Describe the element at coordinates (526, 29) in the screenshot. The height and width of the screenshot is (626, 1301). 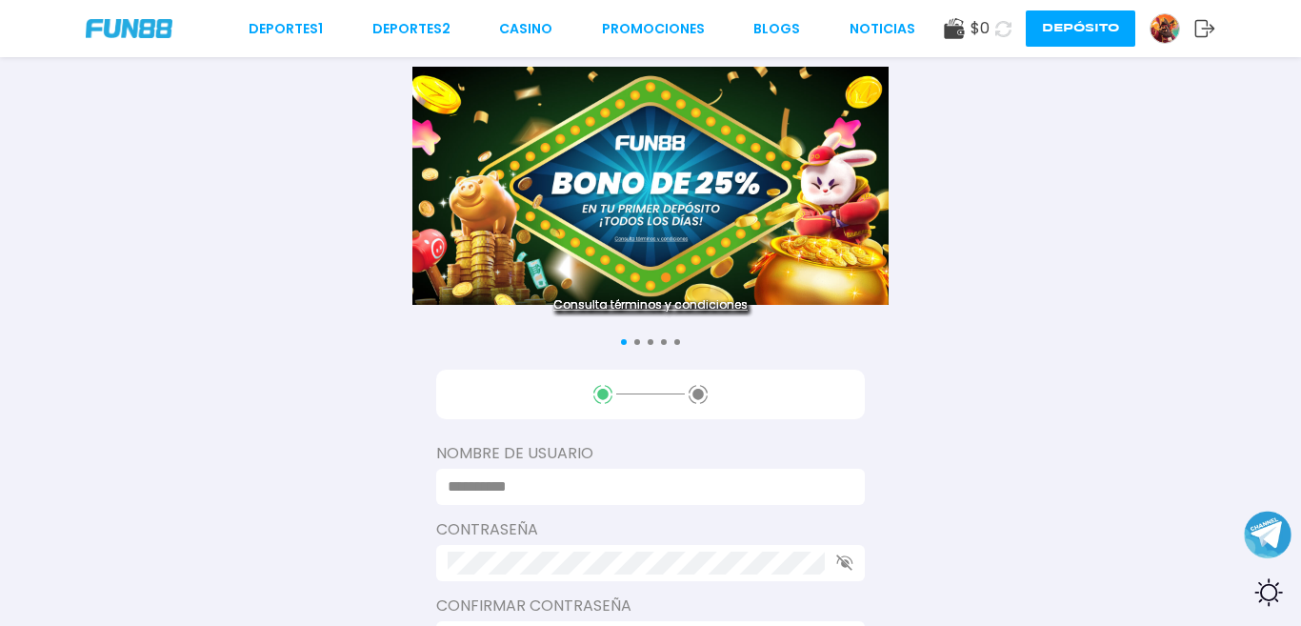
I see `a: CASINO` at that location.